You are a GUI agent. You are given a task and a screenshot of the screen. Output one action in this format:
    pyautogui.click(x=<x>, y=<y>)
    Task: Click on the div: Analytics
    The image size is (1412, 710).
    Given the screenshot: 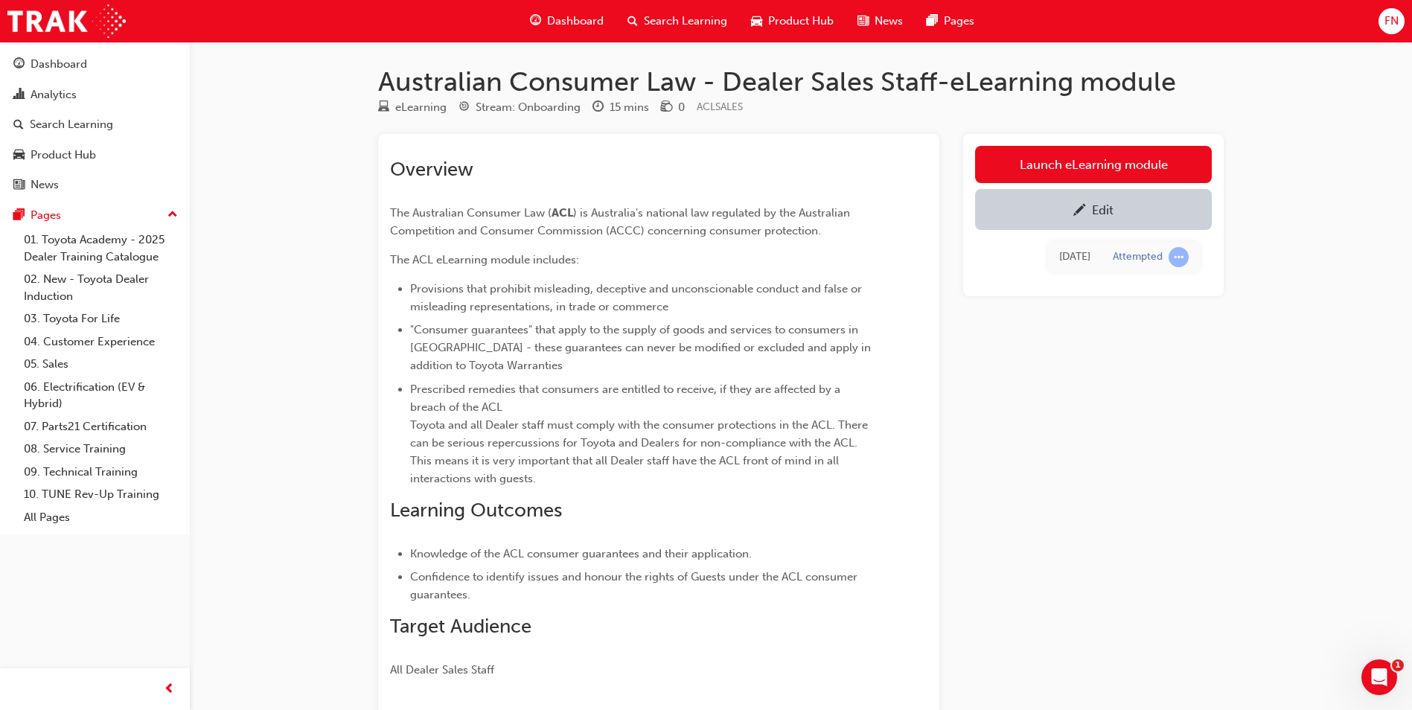 What is the action you would take?
    pyautogui.click(x=54, y=95)
    